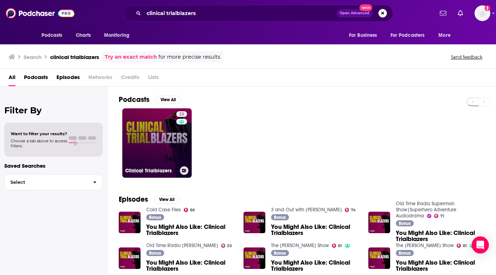 This screenshot has width=496, height=275. I want to click on a: 74, so click(350, 210).